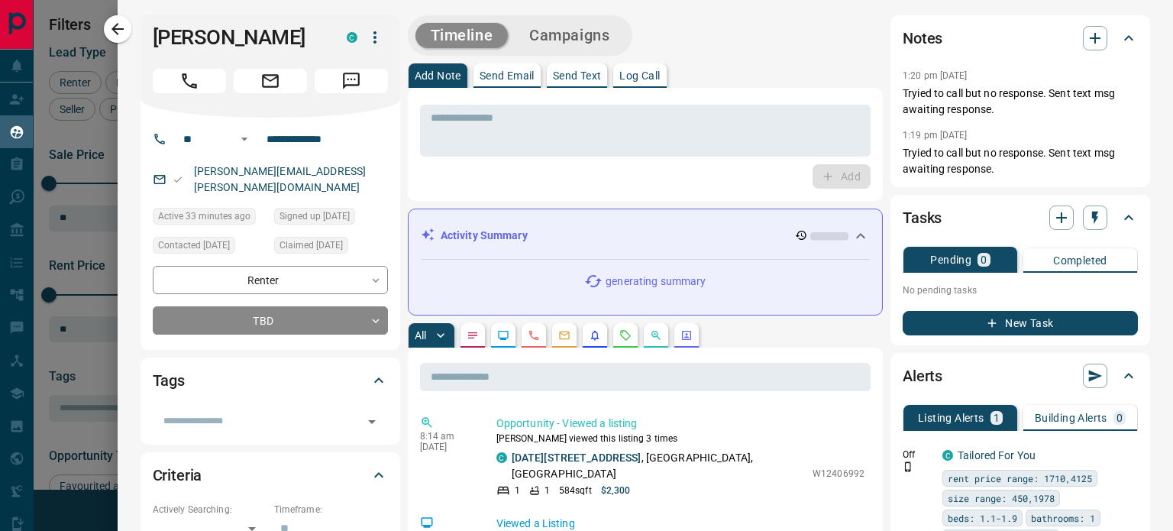 Image resolution: width=1173 pixels, height=531 pixels. Describe the element at coordinates (839, 474) in the screenshot. I see `p: W12406992` at that location.